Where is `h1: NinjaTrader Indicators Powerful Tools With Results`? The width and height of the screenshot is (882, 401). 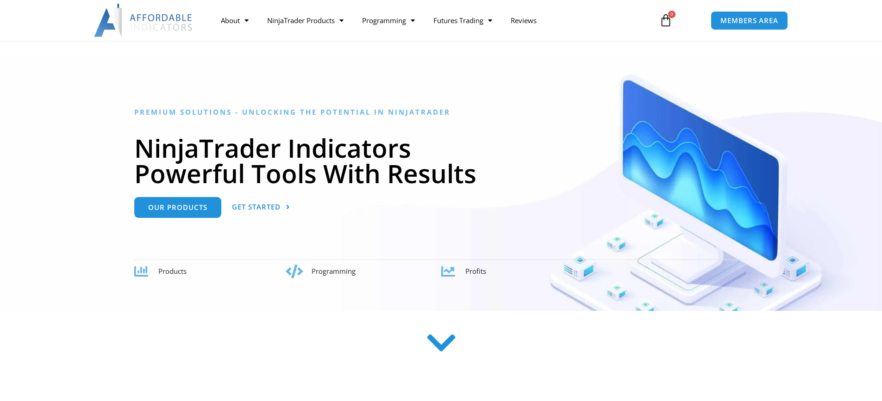
h1: NinjaTrader Indicators Powerful Tools With Results is located at coordinates (441, 161).